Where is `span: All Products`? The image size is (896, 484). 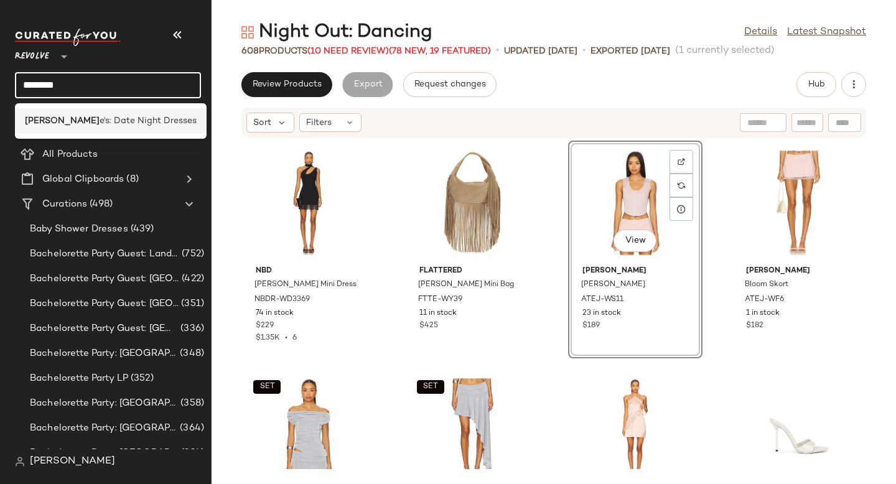 span: All Products is located at coordinates (70, 154).